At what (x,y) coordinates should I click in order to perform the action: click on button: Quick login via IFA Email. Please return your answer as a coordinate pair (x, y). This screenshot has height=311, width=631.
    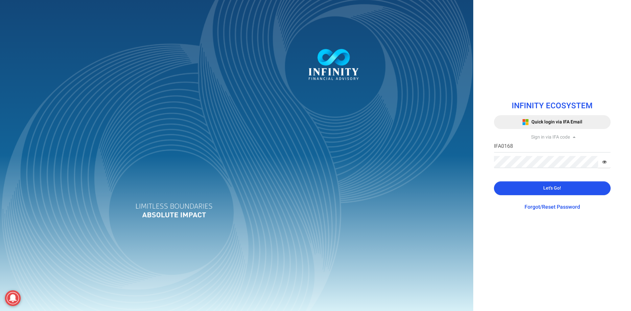
    Looking at the image, I should click on (552, 122).